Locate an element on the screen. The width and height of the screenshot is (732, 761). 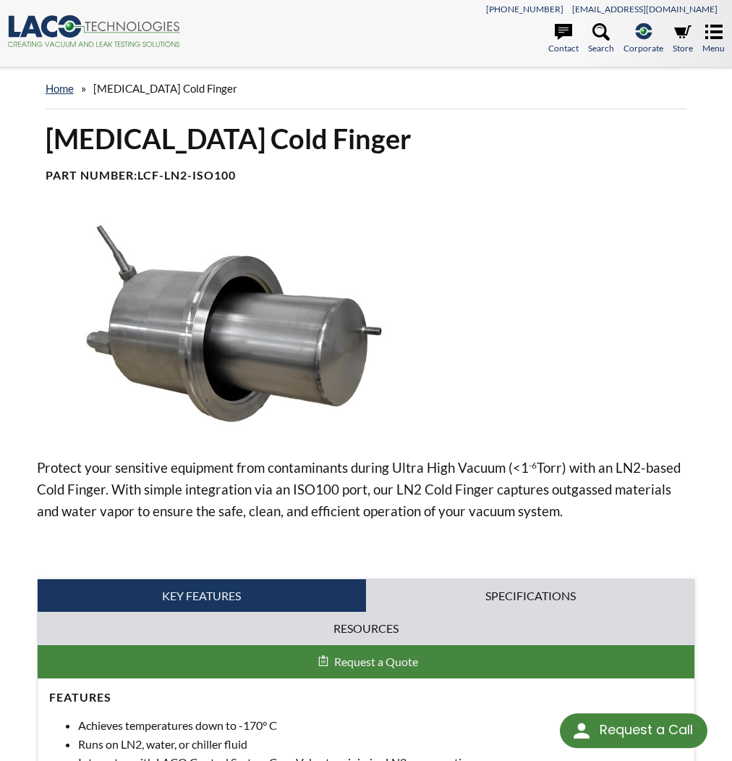
a: Key Features is located at coordinates (202, 596).